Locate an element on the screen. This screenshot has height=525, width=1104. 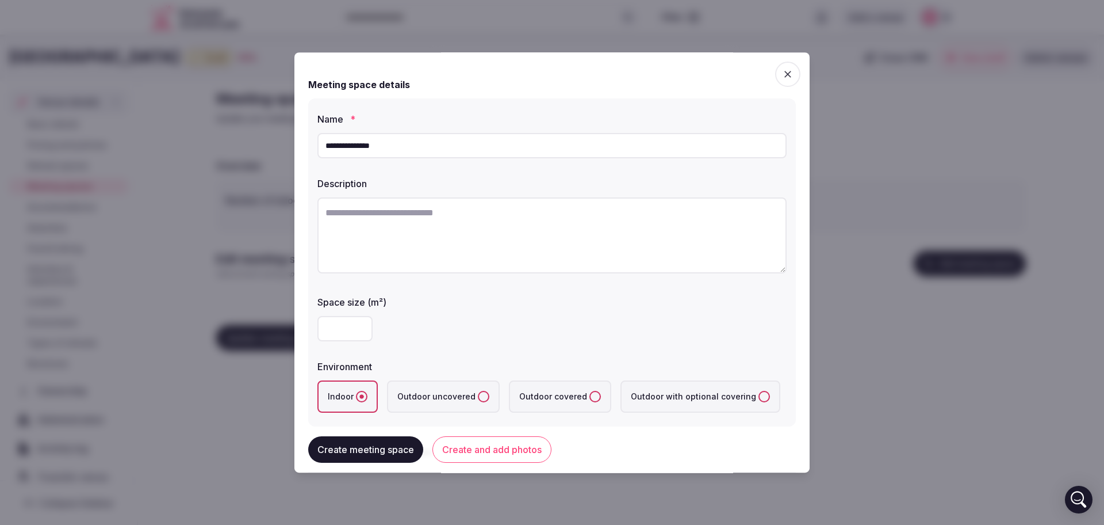
label: Outdoor covered is located at coordinates (560, 396).